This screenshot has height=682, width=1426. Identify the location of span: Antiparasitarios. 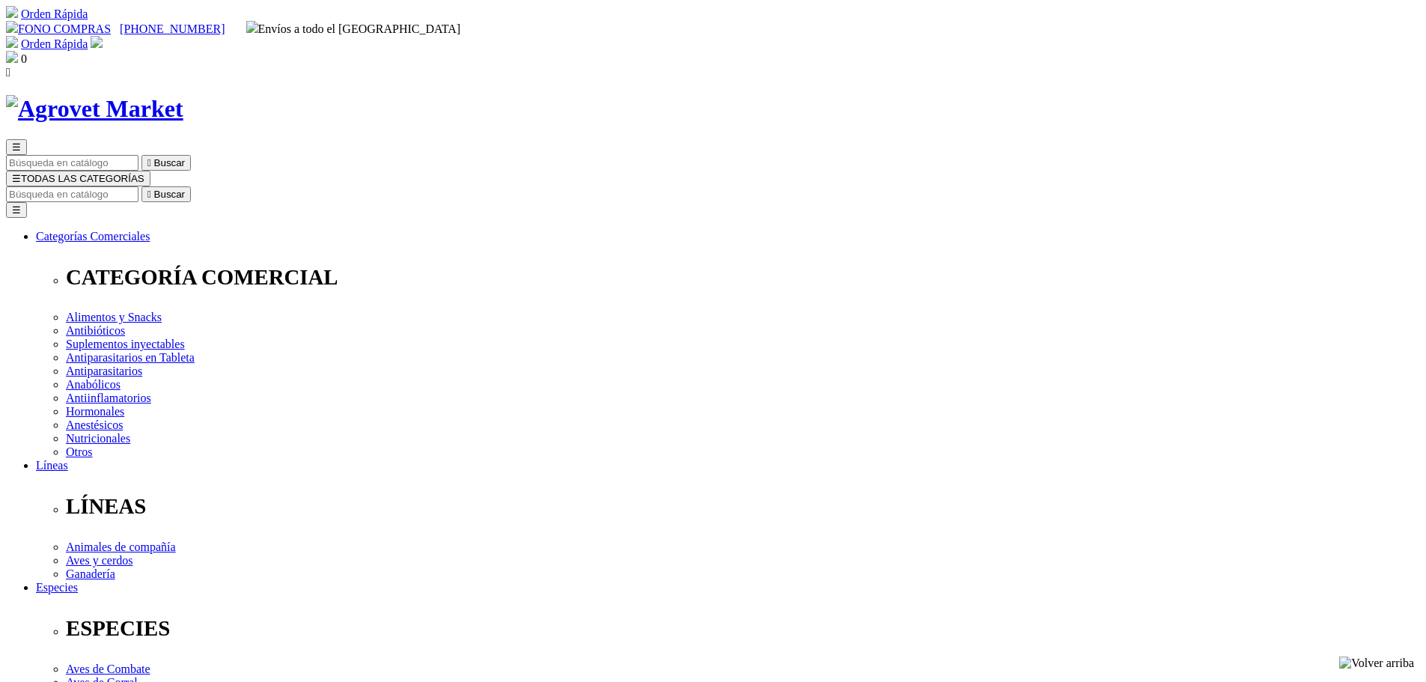
(104, 370).